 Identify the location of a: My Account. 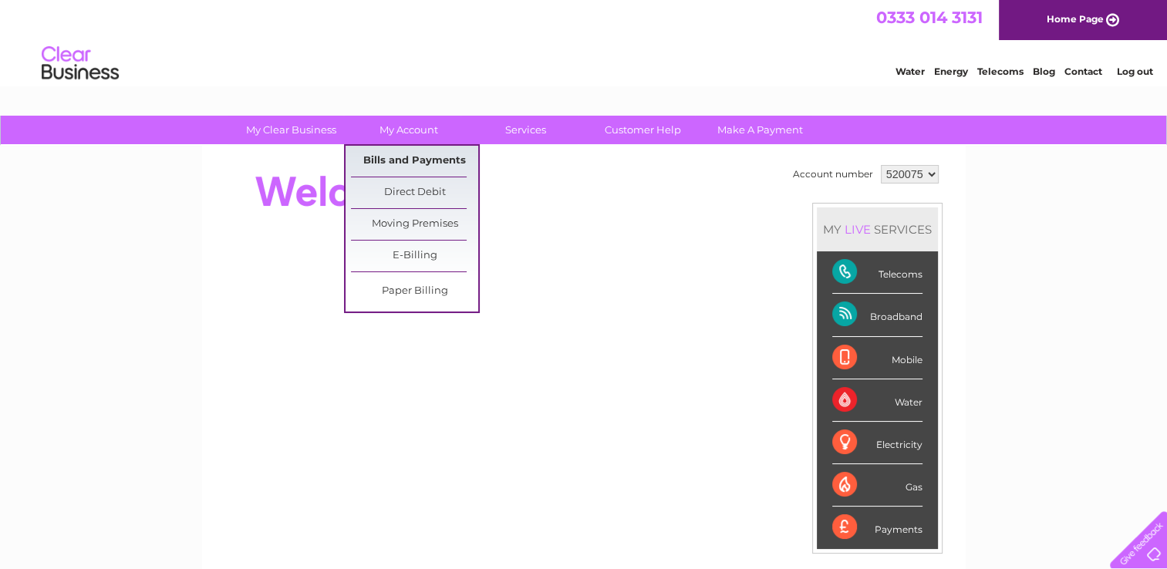
(408, 130).